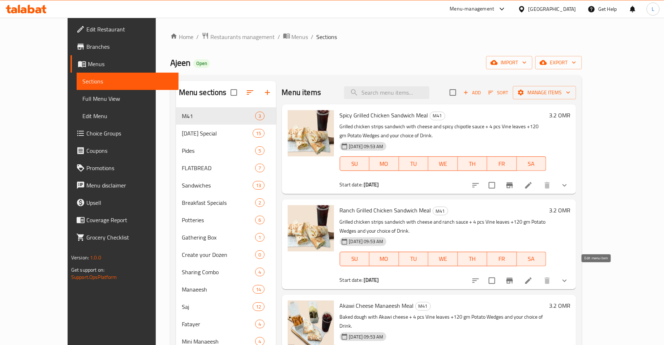 This screenshot has width=664, height=345. I want to click on span: 1, so click(259, 237).